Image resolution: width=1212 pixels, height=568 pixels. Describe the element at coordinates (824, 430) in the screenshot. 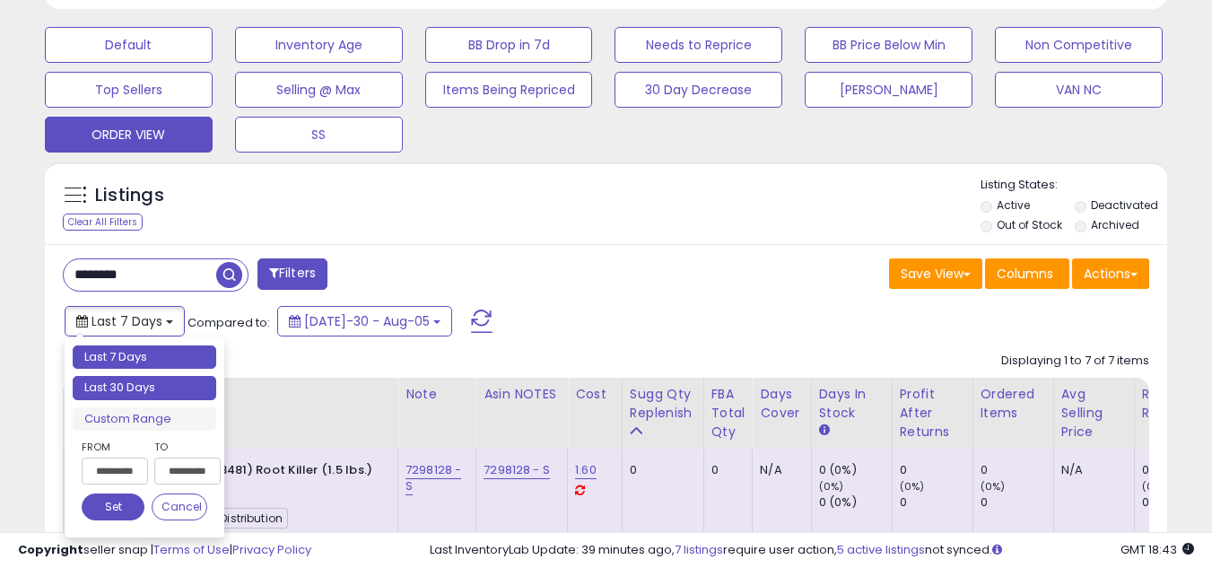

I see `small: Days In Stock.` at that location.